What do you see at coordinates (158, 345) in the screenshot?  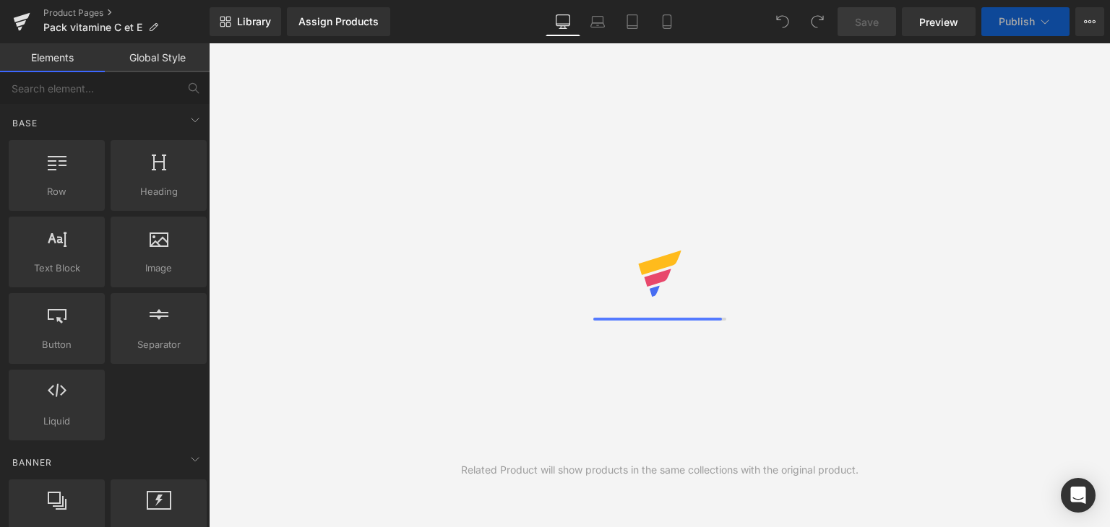 I see `span: Separator` at bounding box center [158, 345].